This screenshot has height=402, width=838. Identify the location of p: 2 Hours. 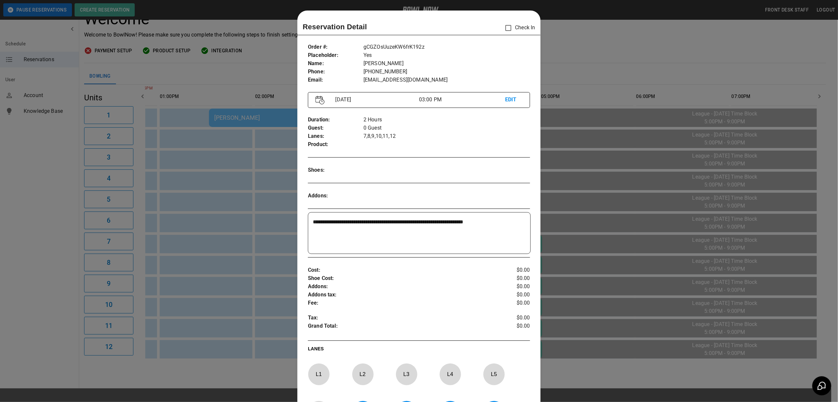
(447, 120).